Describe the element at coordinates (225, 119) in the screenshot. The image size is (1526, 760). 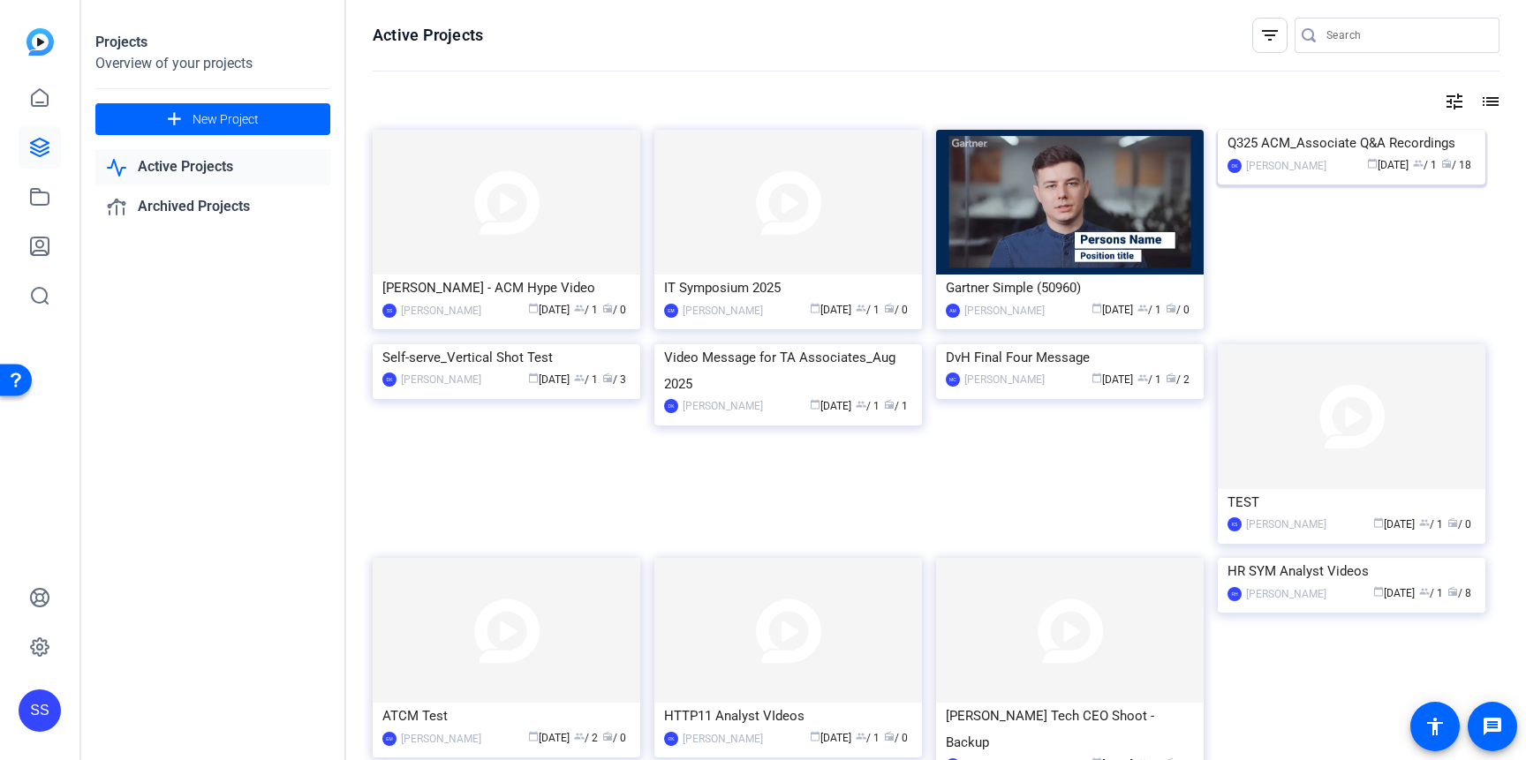
I see `span: New Project` at that location.